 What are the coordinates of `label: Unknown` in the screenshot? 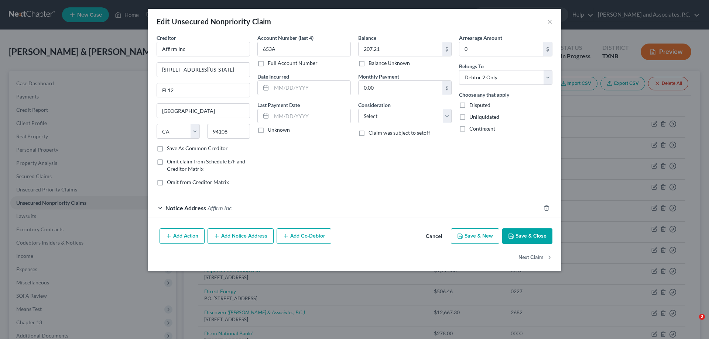 It's located at (279, 130).